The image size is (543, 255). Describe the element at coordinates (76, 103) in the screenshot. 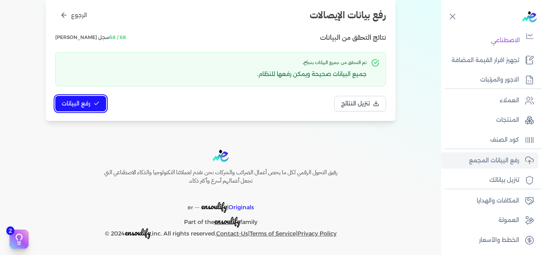

I see `span: رفع البيانات` at that location.